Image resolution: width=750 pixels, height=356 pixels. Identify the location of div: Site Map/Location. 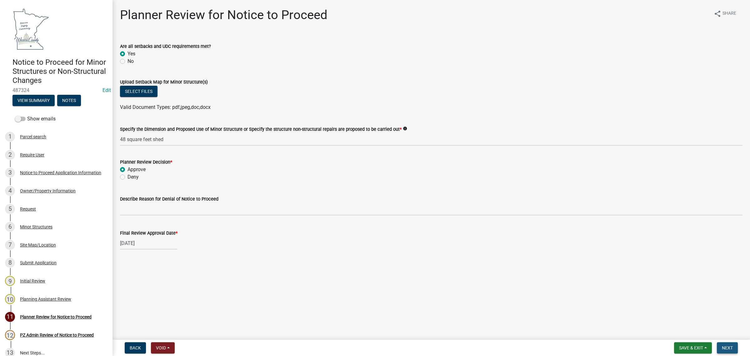
(38, 245).